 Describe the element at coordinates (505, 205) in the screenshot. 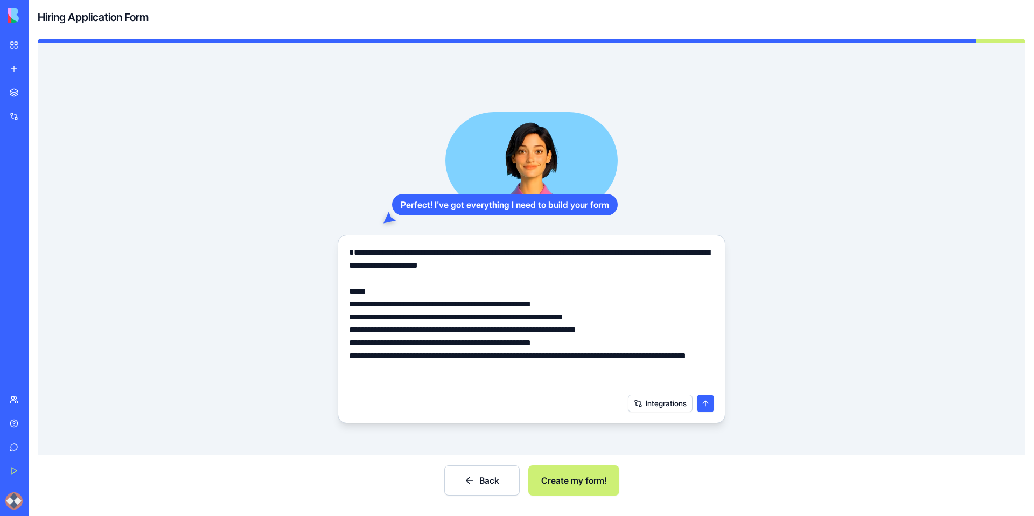

I see `div: Perfect! I've got everything I need to build your form` at that location.